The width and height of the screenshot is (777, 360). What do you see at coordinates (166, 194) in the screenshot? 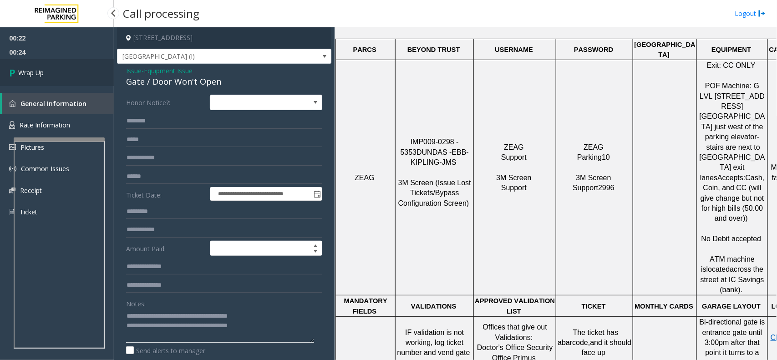
I see `label: Ticket Date:` at bounding box center [166, 194].